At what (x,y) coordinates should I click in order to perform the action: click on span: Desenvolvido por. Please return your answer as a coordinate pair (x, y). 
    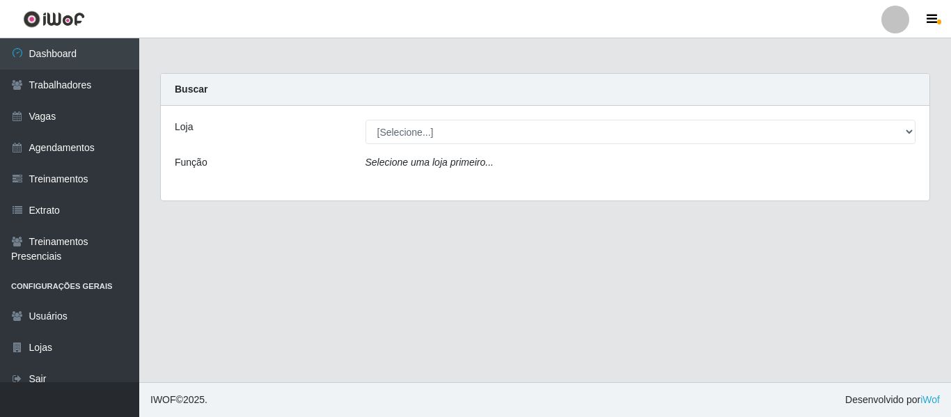
    Looking at the image, I should click on (892, 399).